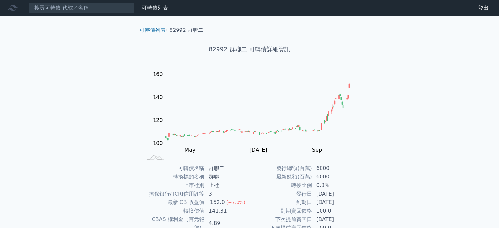 This screenshot has height=228, width=499. Describe the element at coordinates (257, 112) in the screenshot. I see `g: Series` at that location.